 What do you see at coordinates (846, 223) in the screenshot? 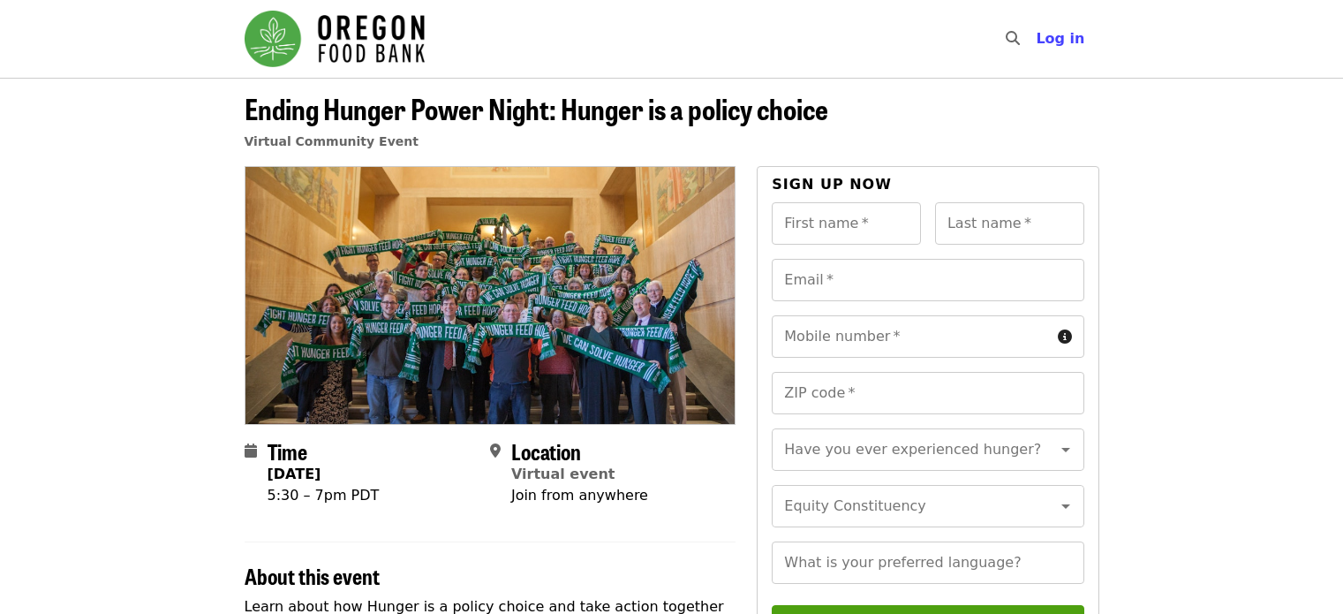
I see `input: First name` at bounding box center [846, 223].